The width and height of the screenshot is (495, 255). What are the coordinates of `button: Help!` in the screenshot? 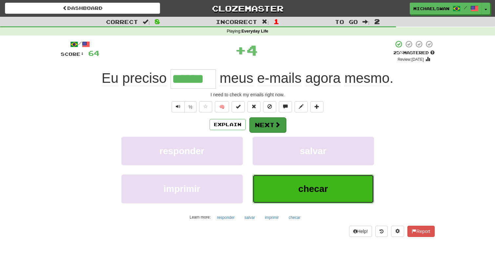 It's located at (360, 231).